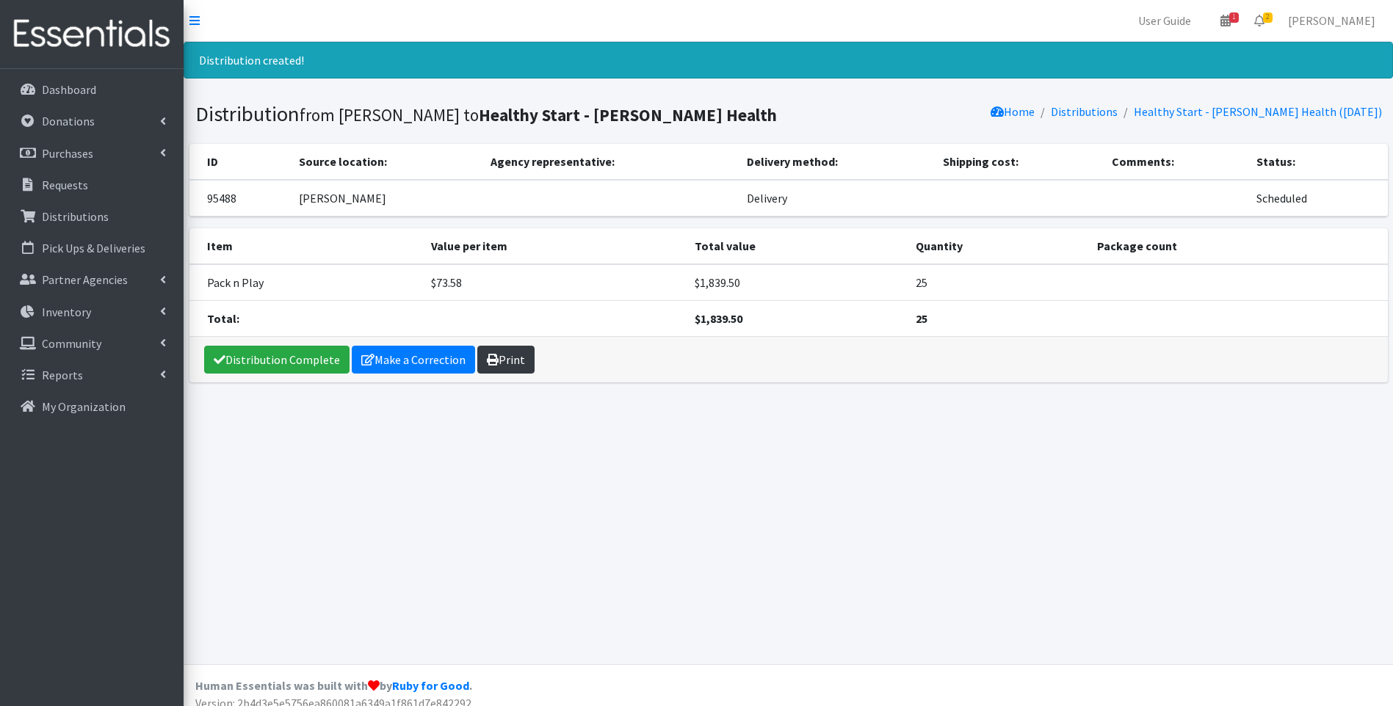 This screenshot has height=706, width=1393. I want to click on th: Item, so click(305, 246).